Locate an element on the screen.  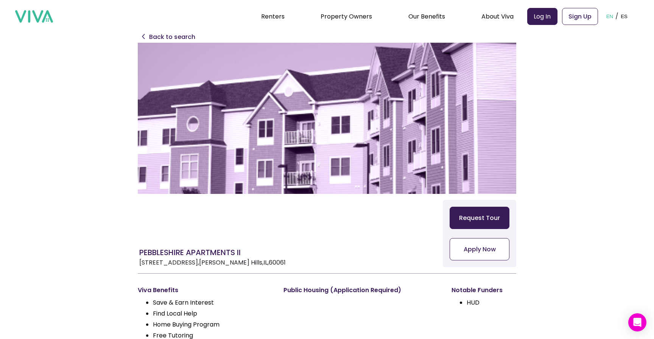
li: Save & Earn Interest is located at coordinates (186, 303).